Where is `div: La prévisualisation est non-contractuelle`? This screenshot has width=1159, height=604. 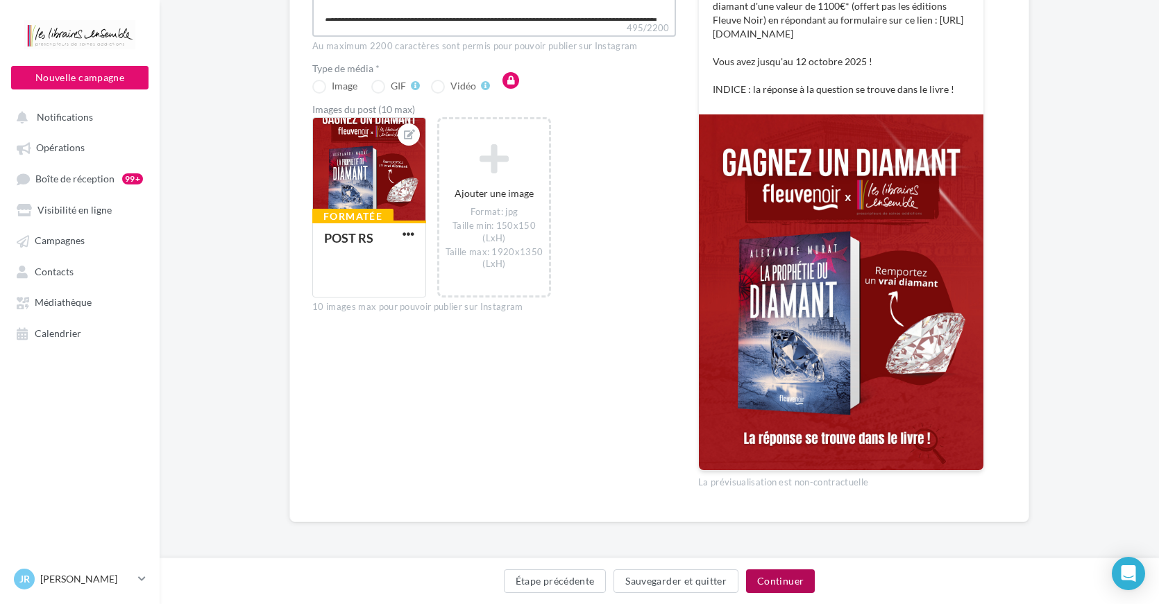 div: La prévisualisation est non-contractuelle is located at coordinates (841, 480).